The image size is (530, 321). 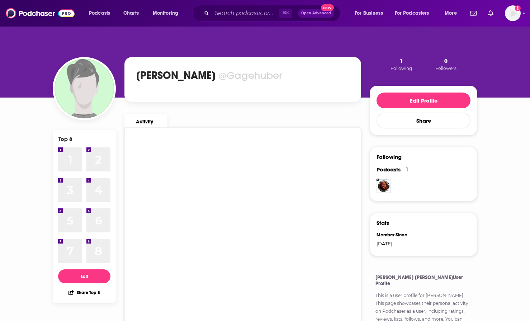 I want to click on button: Open AdvancedNew, so click(x=316, y=13).